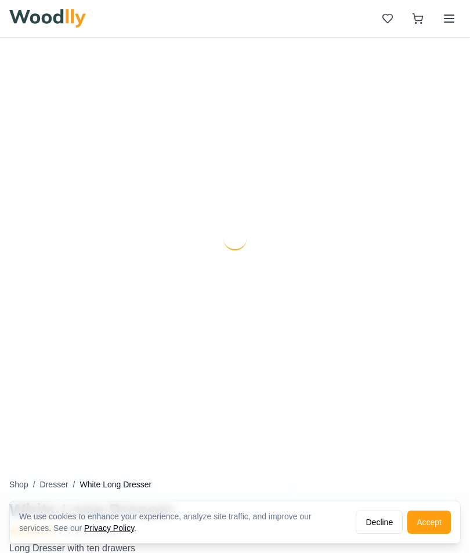 This screenshot has width=470, height=553. What do you see at coordinates (235, 510) in the screenshot?
I see `h1: White Long Dresser` at bounding box center [235, 510].